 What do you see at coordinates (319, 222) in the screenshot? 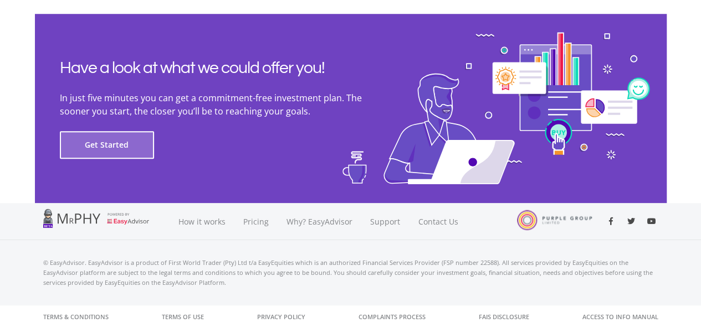
I see `a: Why? EasyAdvisor` at bounding box center [319, 222].